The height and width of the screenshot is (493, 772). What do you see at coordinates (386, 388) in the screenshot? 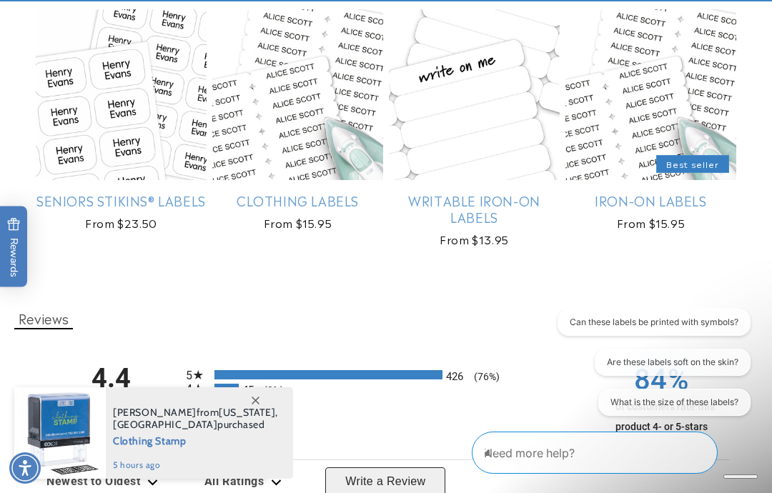
I see `li: 45 4-star reviews, 8% of total reviews` at bounding box center [386, 388].